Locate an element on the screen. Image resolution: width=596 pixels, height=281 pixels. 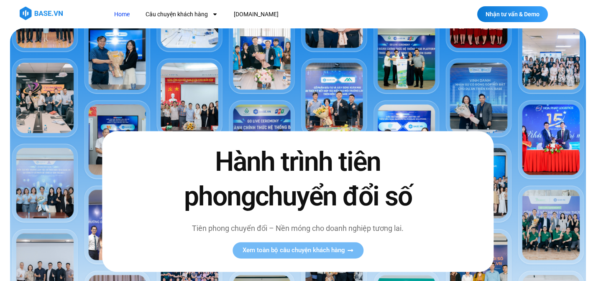
span: Xem toàn bộ câu chuyện khách hàng is located at coordinates (294, 251).